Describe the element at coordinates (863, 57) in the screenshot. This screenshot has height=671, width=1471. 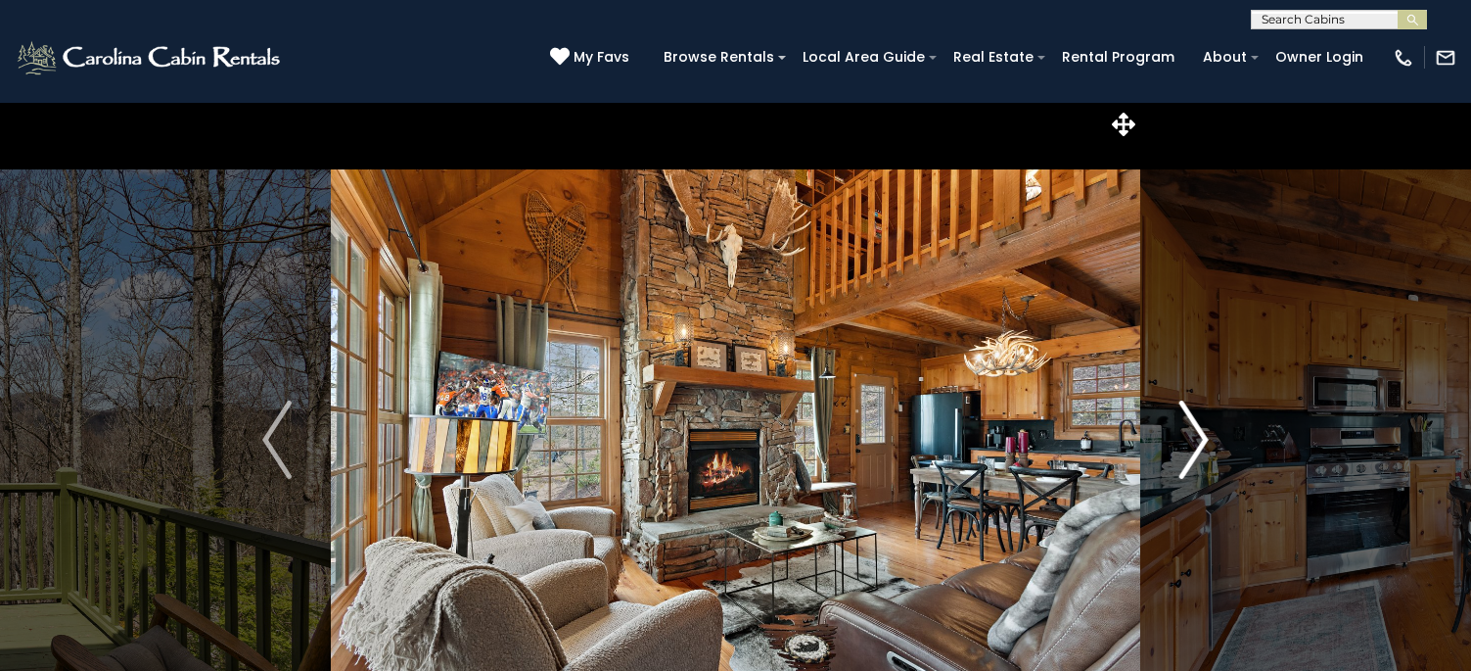
I see `a: Local Area Guide` at that location.